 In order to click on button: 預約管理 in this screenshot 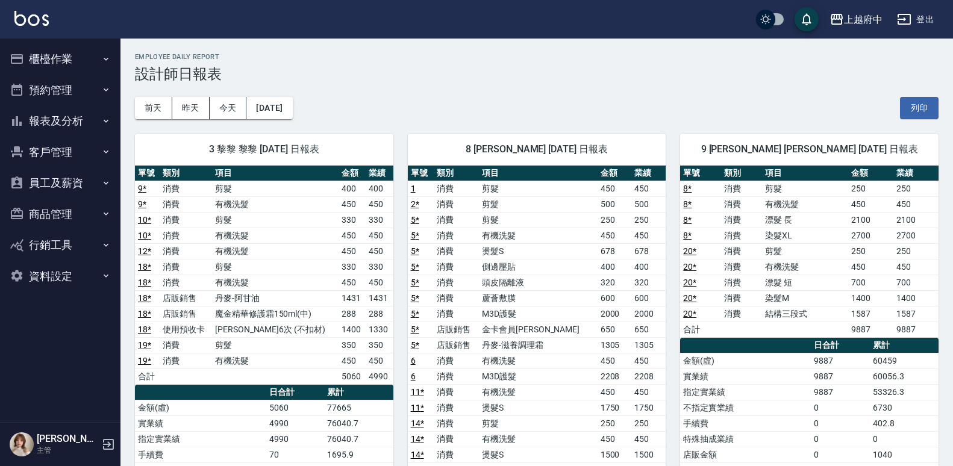, I will do `click(60, 90)`.